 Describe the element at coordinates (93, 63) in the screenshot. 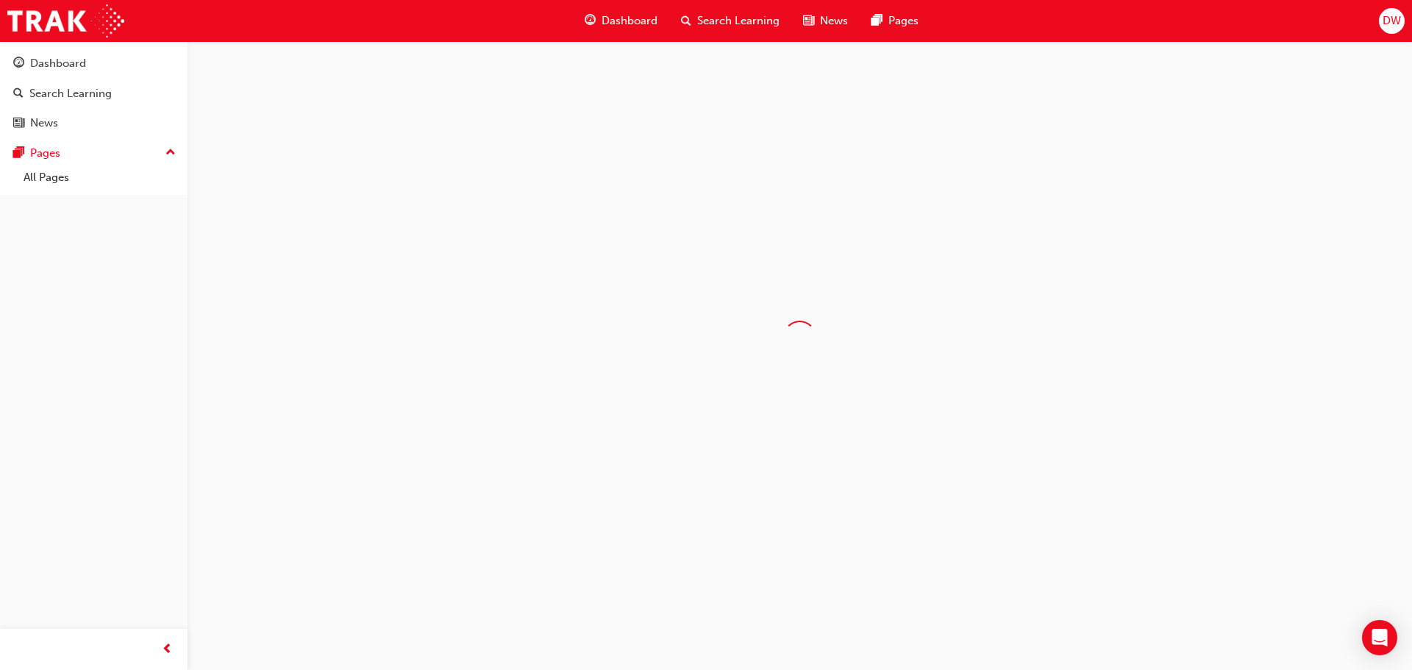

I see `a: Dashboard` at that location.